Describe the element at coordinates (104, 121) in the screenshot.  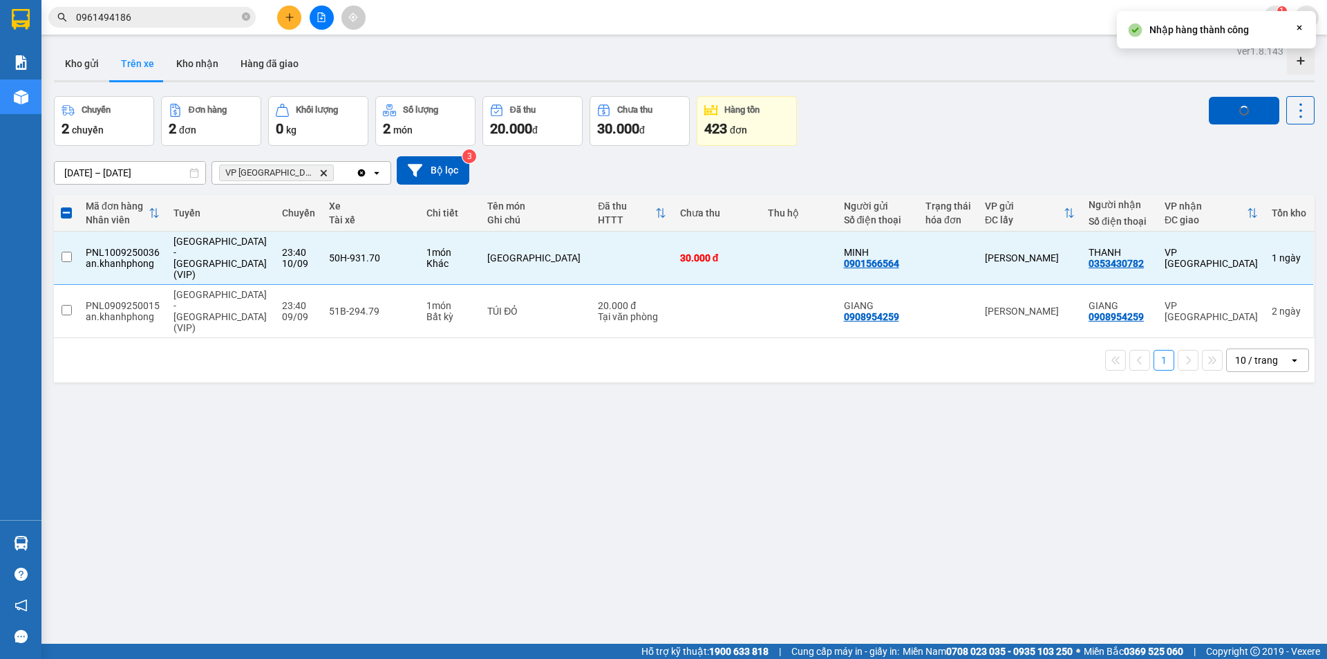
I see `button: Chuyến2chuyến` at that location.